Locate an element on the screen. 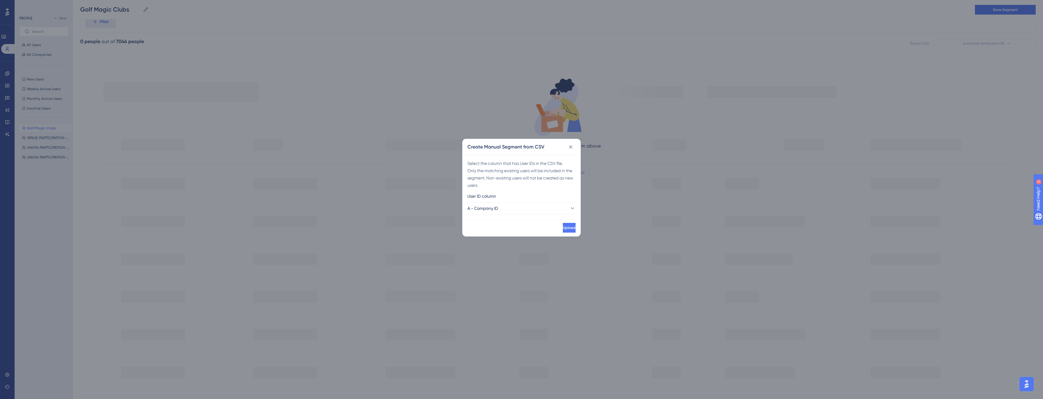 The width and height of the screenshot is (1043, 399). span: Need Help? is located at coordinates (26, 5).